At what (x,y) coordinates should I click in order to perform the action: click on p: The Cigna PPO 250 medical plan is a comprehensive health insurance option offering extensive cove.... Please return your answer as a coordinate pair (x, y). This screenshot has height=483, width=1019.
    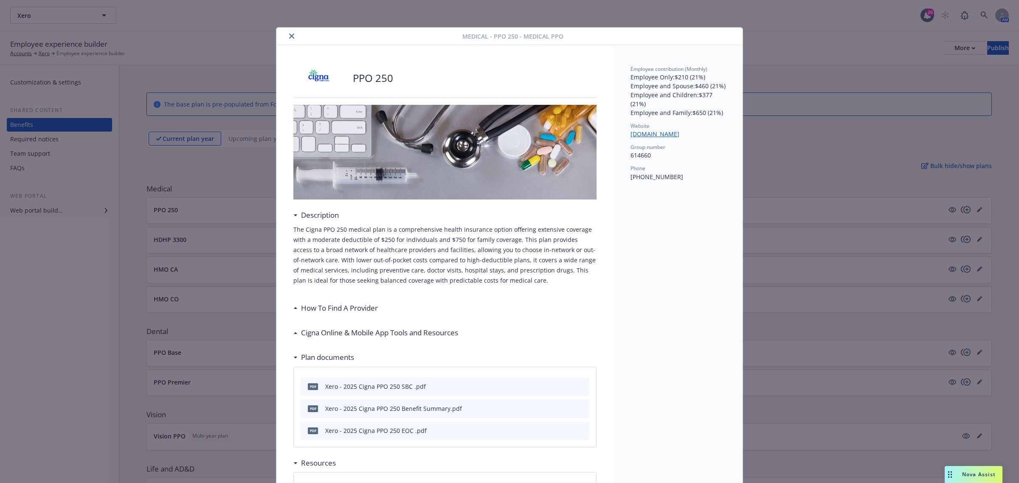
    Looking at the image, I should click on (445, 255).